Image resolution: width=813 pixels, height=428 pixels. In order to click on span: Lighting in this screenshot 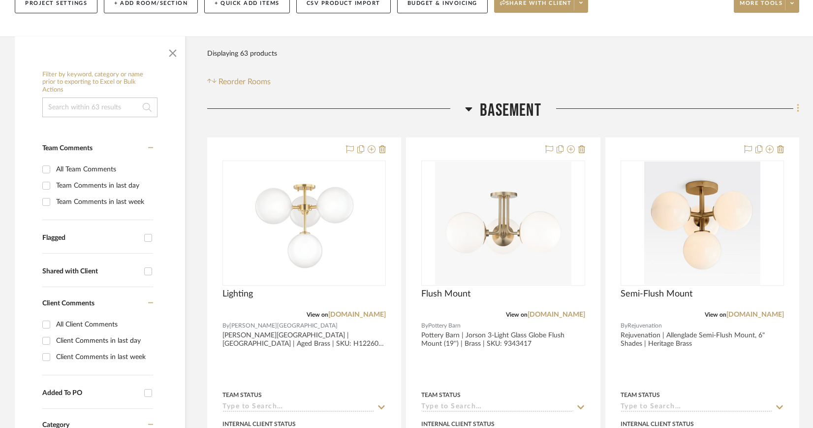, I will do `click(238, 294)`.